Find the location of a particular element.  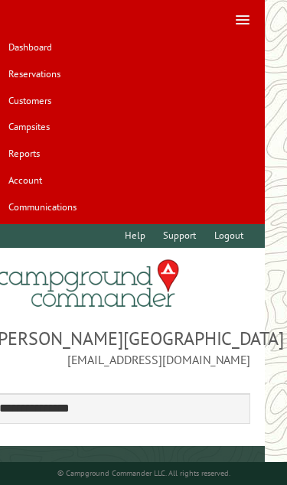

a: Help is located at coordinates (135, 236).